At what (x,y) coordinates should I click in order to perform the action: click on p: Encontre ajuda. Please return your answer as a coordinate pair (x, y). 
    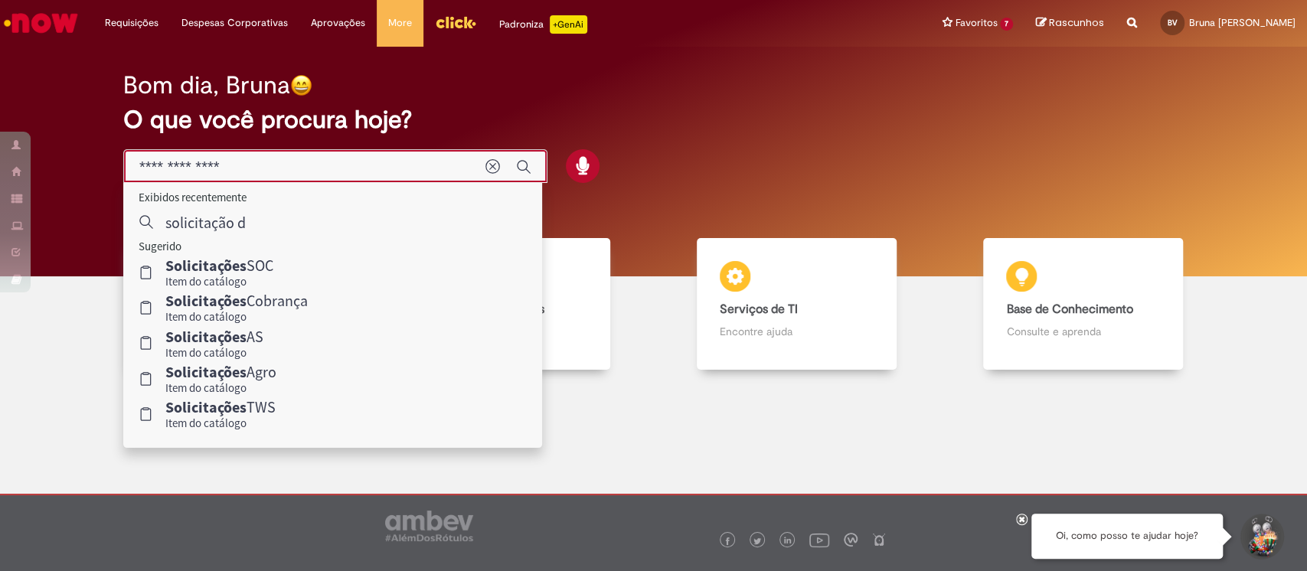
    Looking at the image, I should click on (796, 331).